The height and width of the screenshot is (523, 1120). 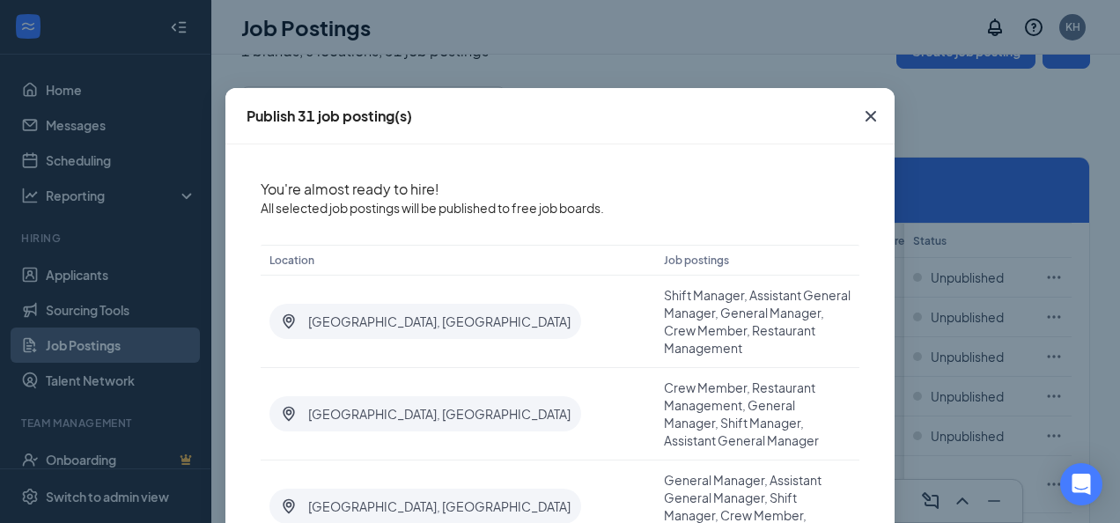 I want to click on td: Shift Manager, Assistant General Manager, General Manager, Crew Member, Restaurant Management, so click(x=757, y=321).